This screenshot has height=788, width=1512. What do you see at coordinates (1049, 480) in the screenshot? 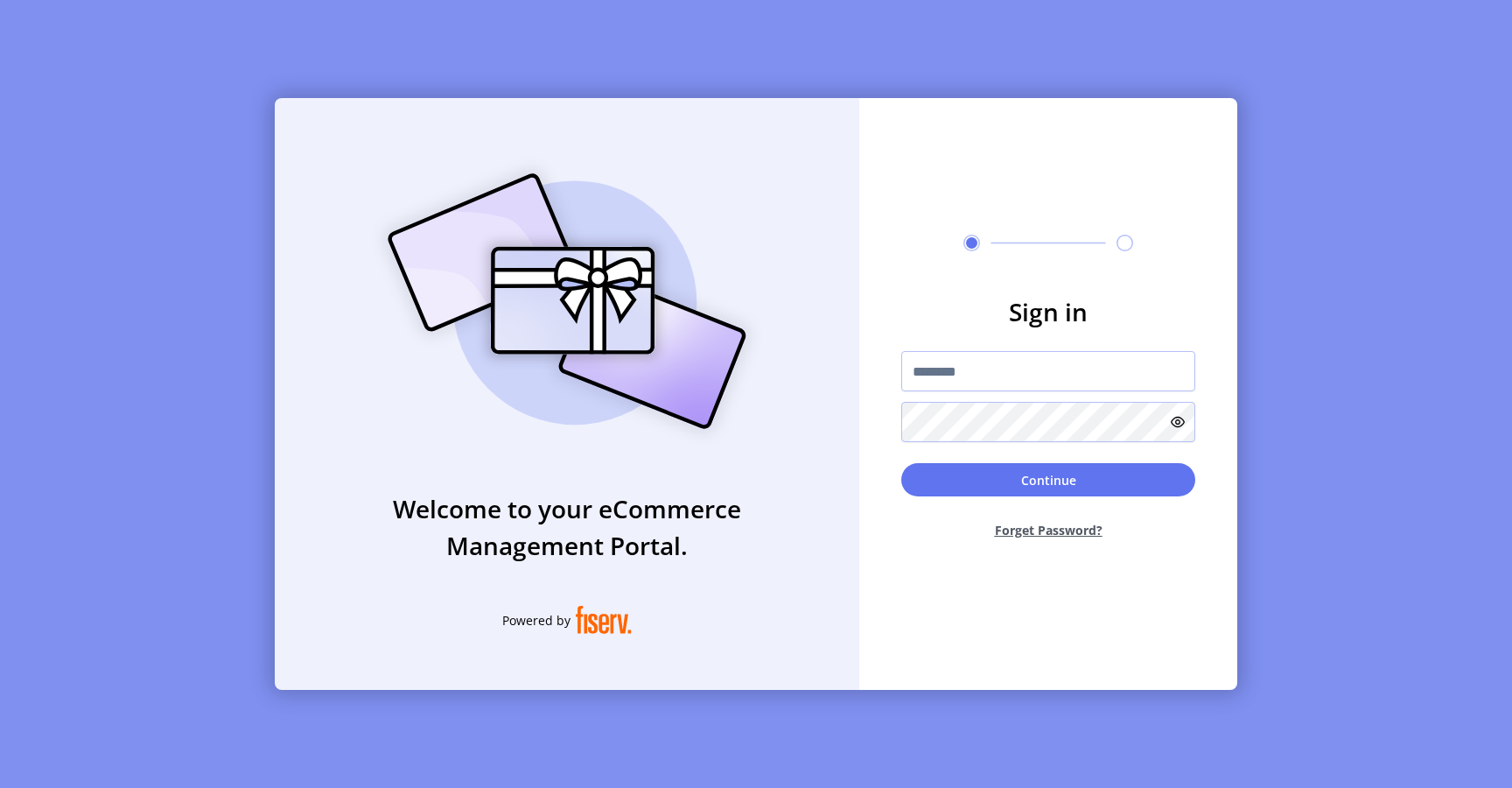
I see `button: Continue` at bounding box center [1049, 480].